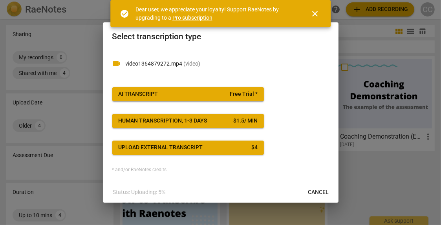 The width and height of the screenshot is (441, 225). What do you see at coordinates (161, 148) in the screenshot?
I see `div: Upload external transcript` at bounding box center [161, 148].